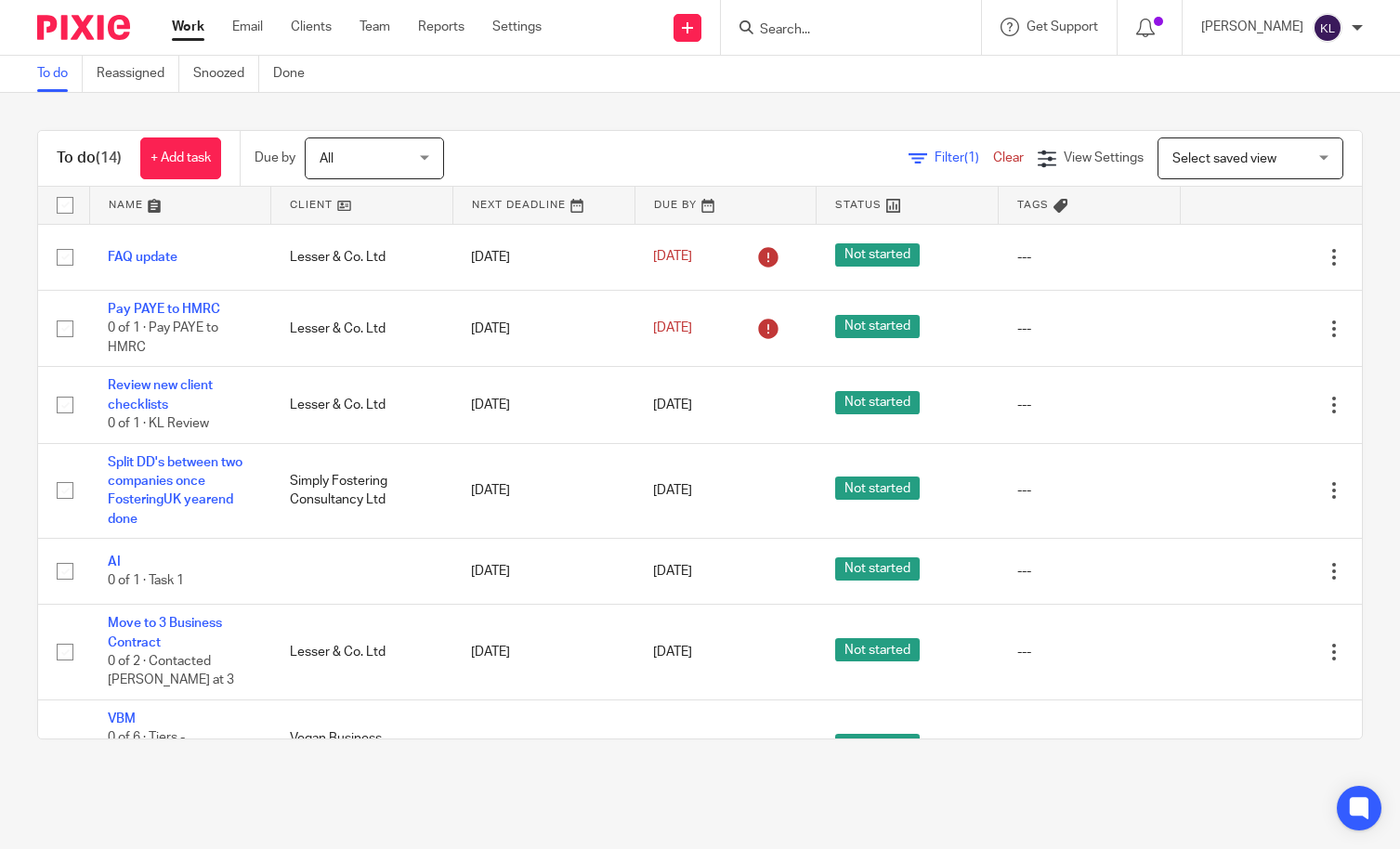 The height and width of the screenshot is (849, 1400). Describe the element at coordinates (326, 159) in the screenshot. I see `span: All` at that location.